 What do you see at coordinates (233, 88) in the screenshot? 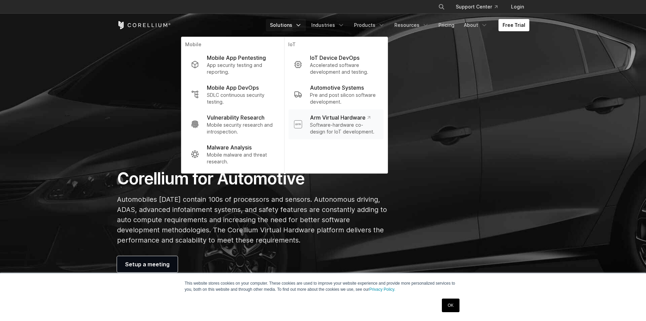
I see `p: Mobile App DevOps` at bounding box center [233, 88].